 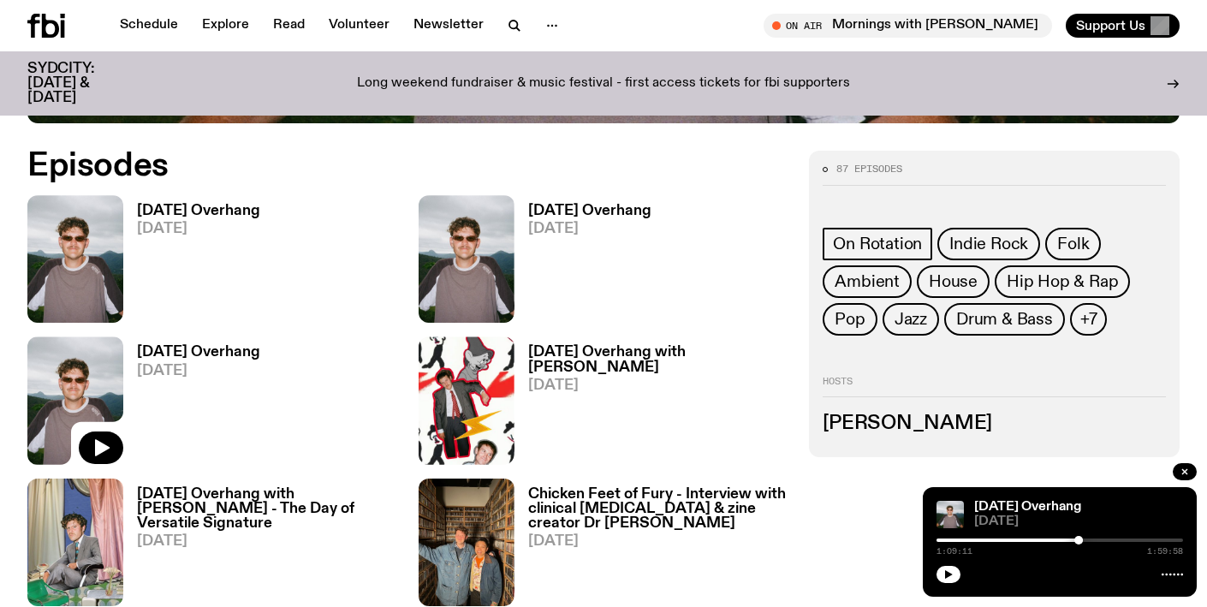 What do you see at coordinates (1088, 319) in the screenshot?
I see `button: +7` at bounding box center [1088, 319].